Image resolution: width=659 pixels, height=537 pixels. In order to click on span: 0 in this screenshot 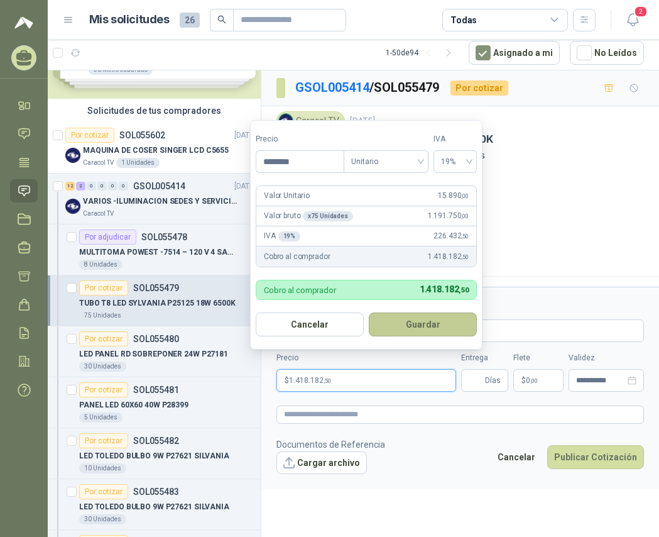, I will do `click(532, 380)`.